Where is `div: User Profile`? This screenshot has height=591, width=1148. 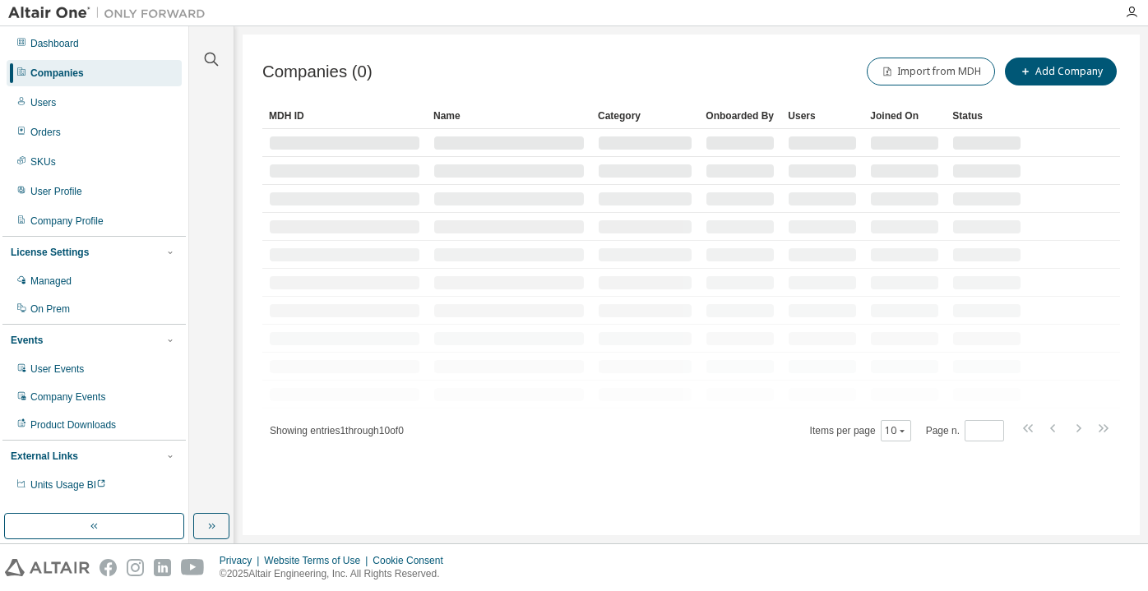 div: User Profile is located at coordinates (56, 192).